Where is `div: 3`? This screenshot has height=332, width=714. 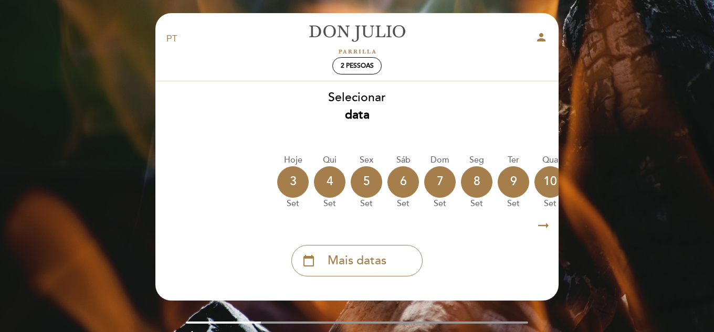 div: 3 is located at coordinates (293, 182).